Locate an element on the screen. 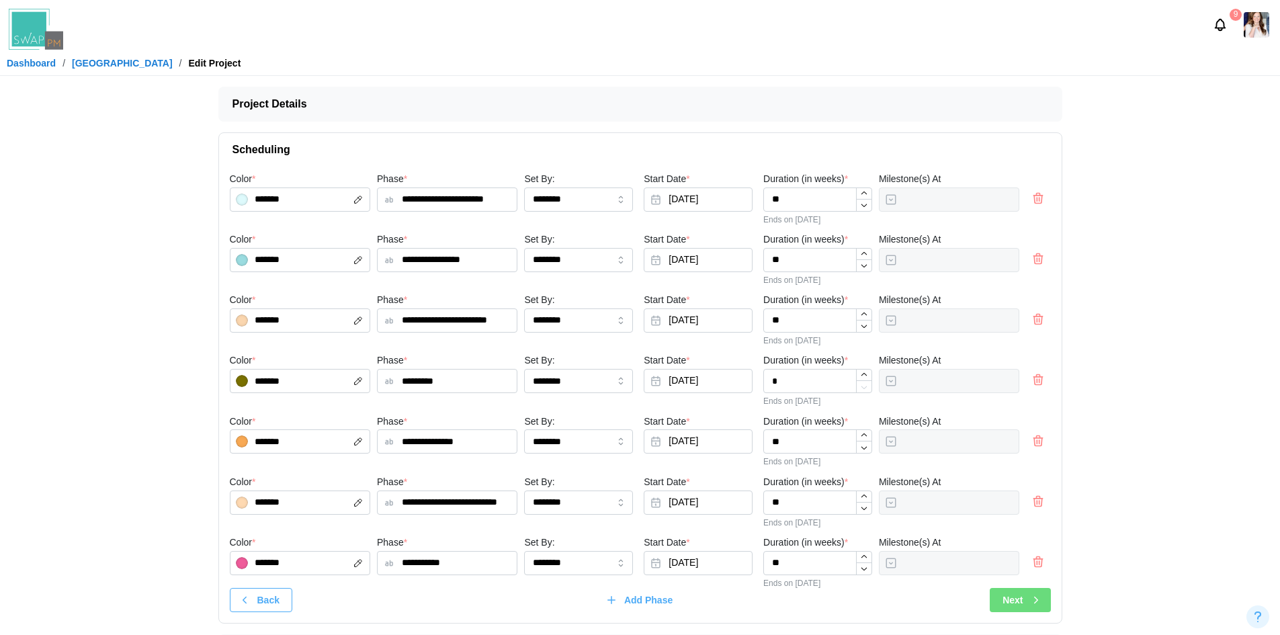  button: Project Details is located at coordinates (640, 104).